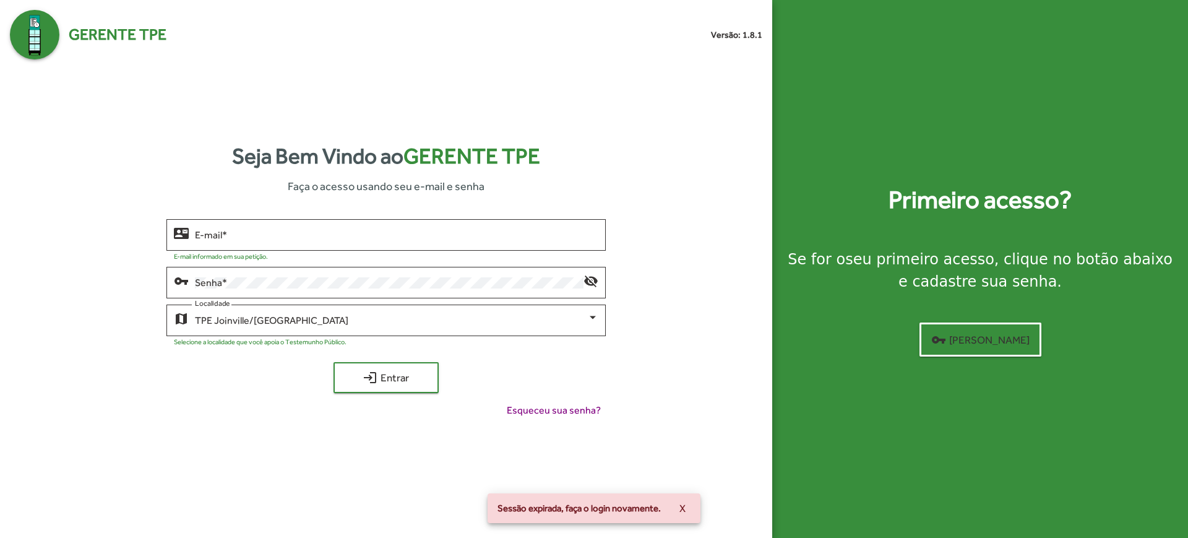  What do you see at coordinates (221, 256) in the screenshot?
I see `mat-hint: E-mail informado em sua petição.` at bounding box center [221, 256].